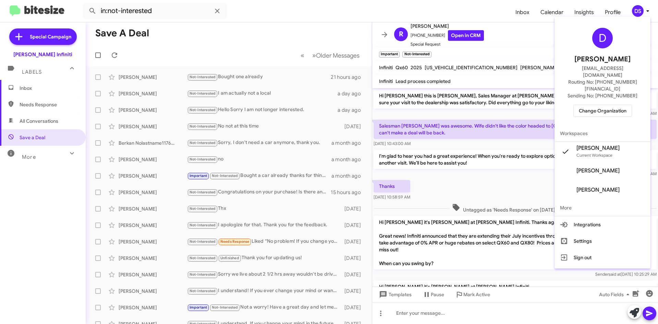 The height and width of the screenshot is (324, 658). What do you see at coordinates (594, 155) in the screenshot?
I see `span: Current Workspace` at bounding box center [594, 155].